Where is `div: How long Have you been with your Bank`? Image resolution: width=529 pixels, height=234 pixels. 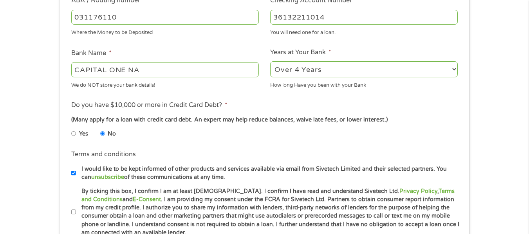
div: How long Have you been with your Bank is located at coordinates (364, 84).